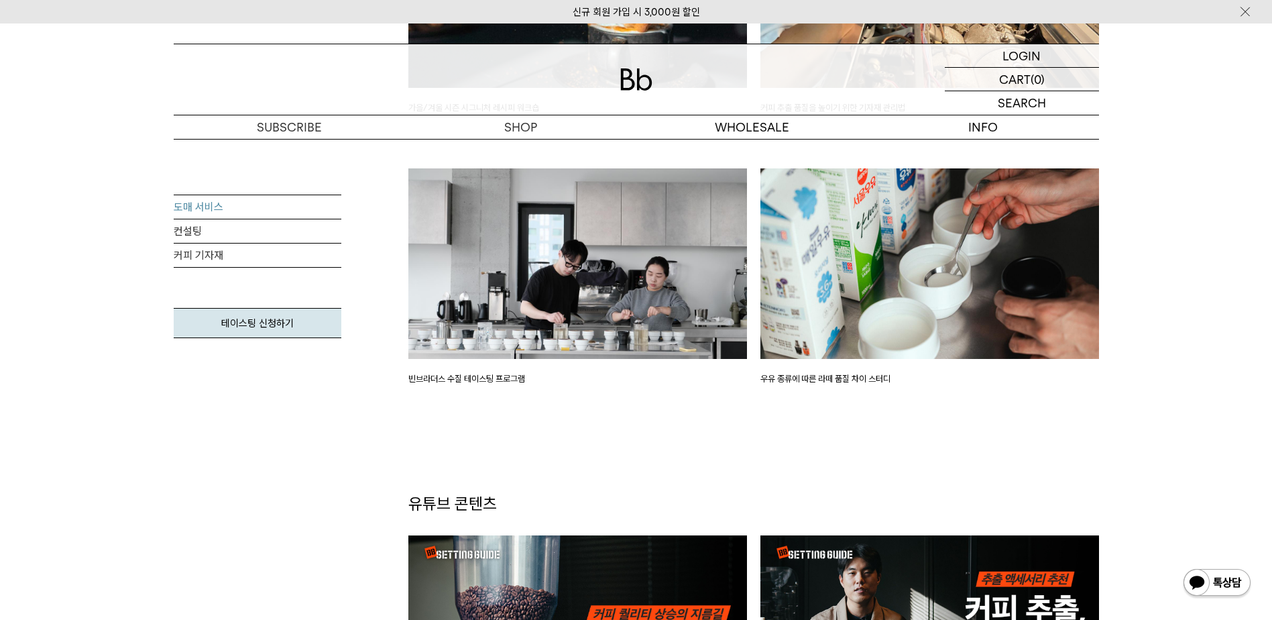 This screenshot has height=620, width=1272. What do you see at coordinates (258, 323) in the screenshot?
I see `a: 테이스팅 신청하기` at bounding box center [258, 323].